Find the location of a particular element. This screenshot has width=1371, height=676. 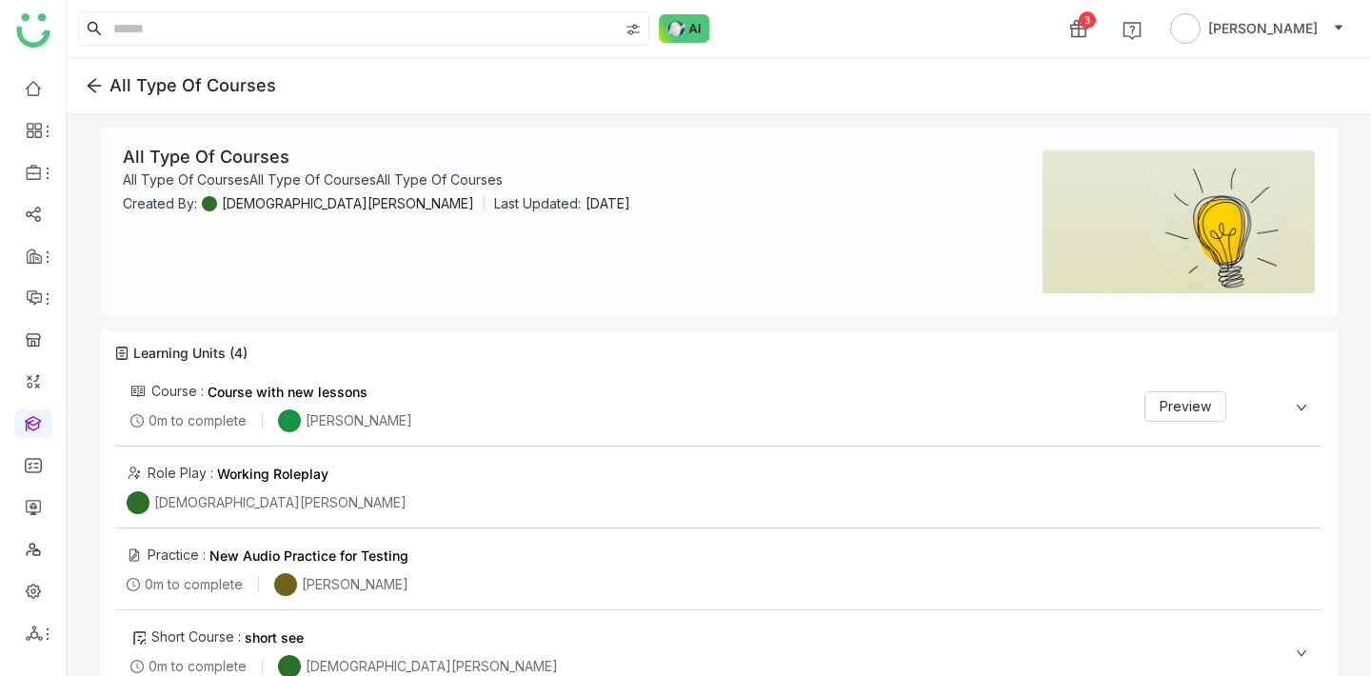

button: Preview is located at coordinates (1186, 407).